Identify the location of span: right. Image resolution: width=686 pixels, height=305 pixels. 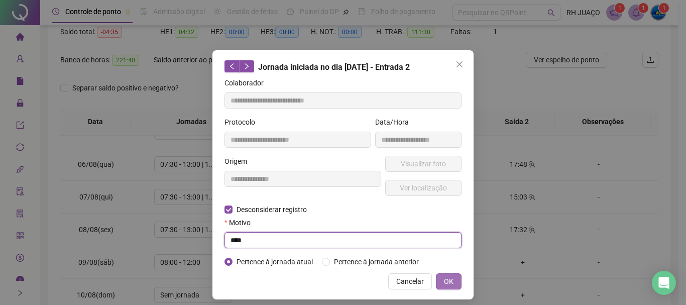
(247, 66).